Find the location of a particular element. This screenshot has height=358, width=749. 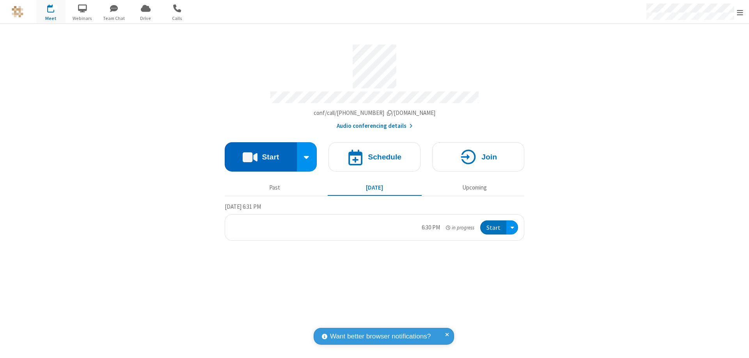

div: 1 is located at coordinates (55, 7).